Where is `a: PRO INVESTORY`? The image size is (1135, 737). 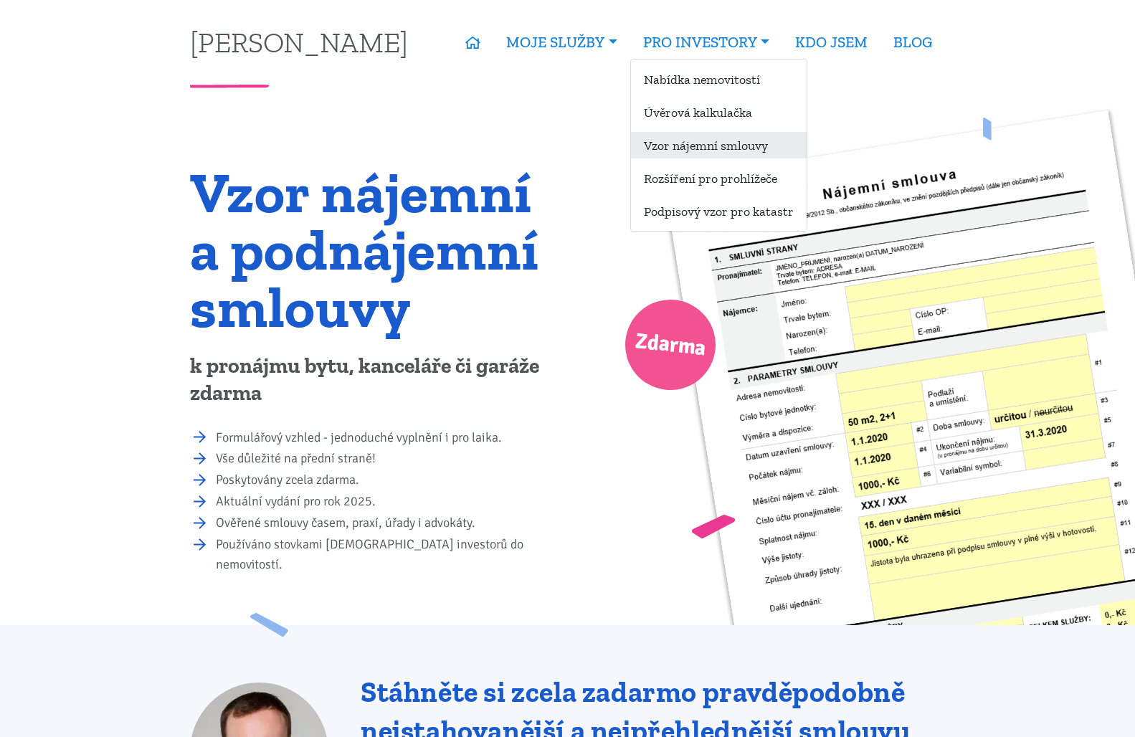 a: PRO INVESTORY is located at coordinates (706, 42).